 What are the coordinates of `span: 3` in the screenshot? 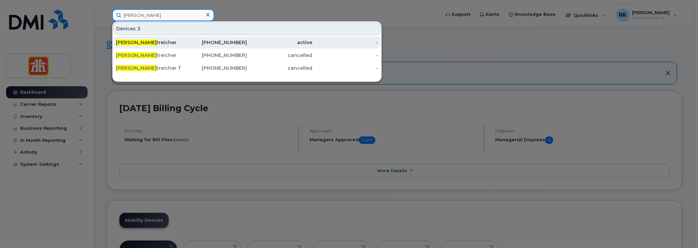 It's located at (139, 29).